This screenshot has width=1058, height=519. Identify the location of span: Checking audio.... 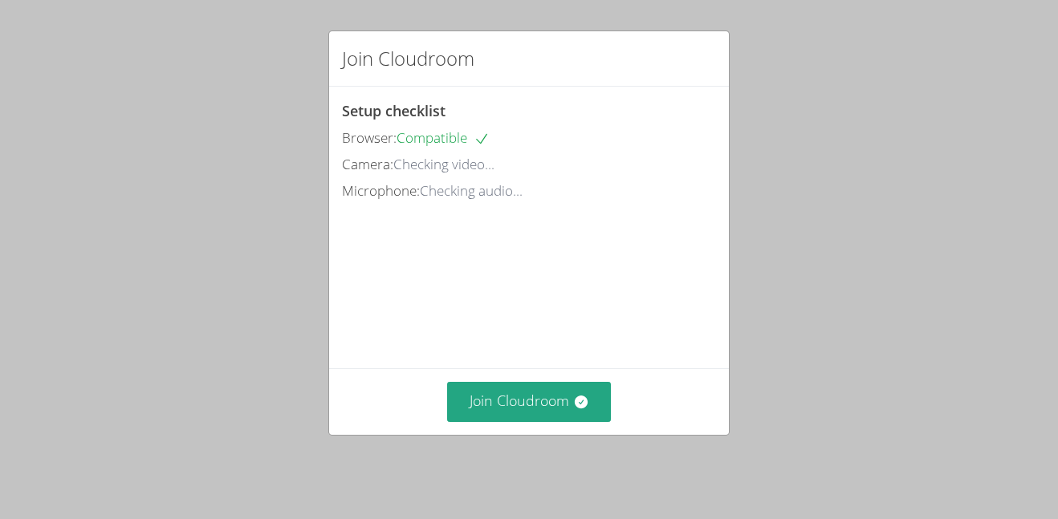
(471, 190).